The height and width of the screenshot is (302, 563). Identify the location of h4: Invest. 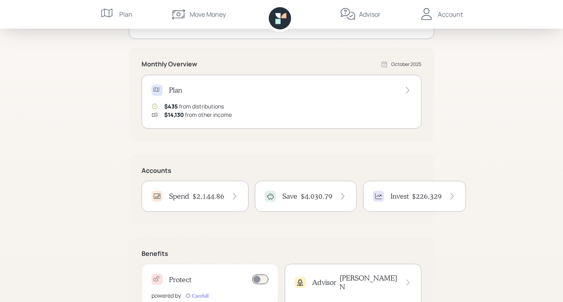
(400, 196).